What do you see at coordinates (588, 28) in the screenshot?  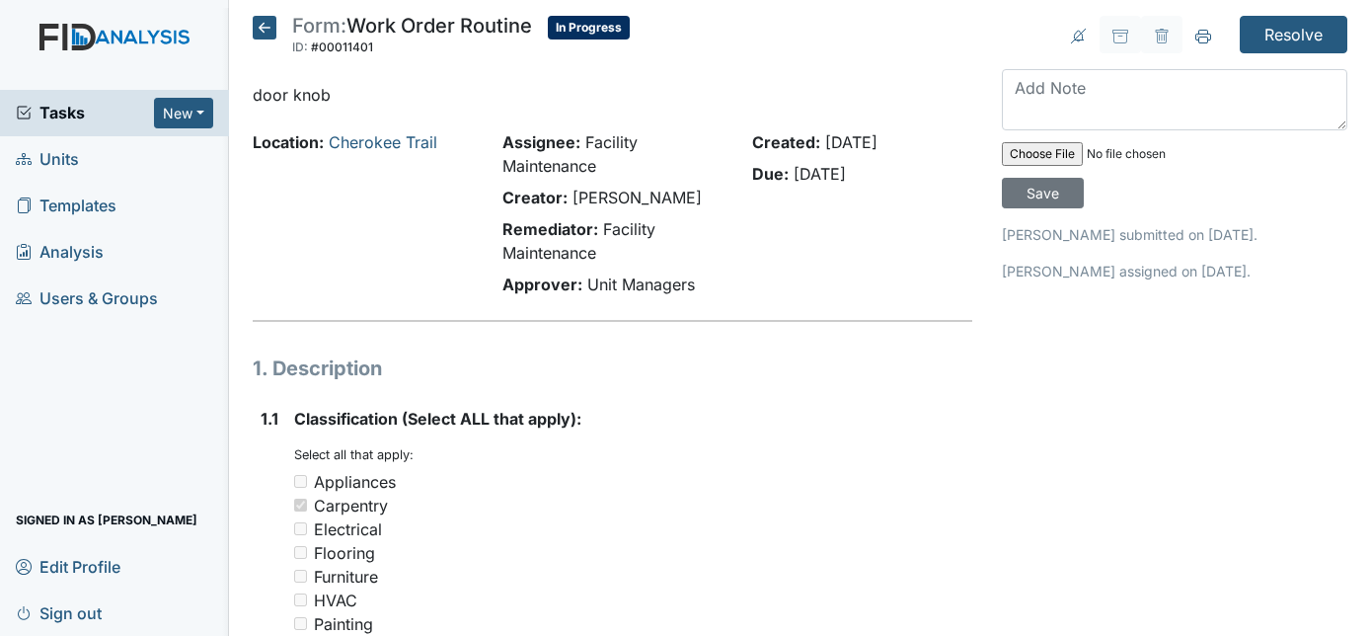 I see `span: In Progress` at bounding box center [588, 28].